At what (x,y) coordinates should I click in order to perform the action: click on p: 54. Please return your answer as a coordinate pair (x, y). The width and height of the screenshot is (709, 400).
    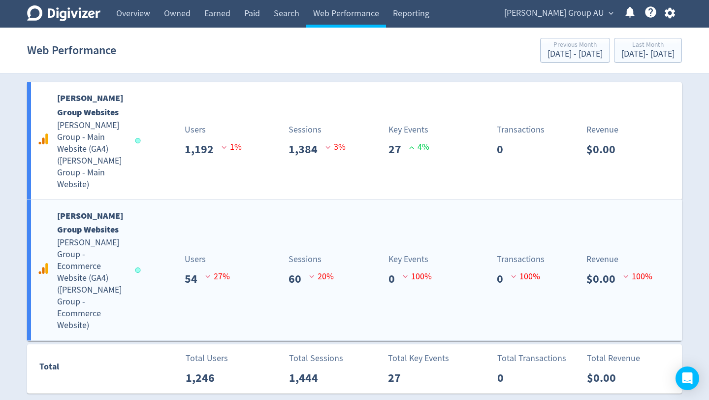
    Looking at the image, I should click on (195, 278).